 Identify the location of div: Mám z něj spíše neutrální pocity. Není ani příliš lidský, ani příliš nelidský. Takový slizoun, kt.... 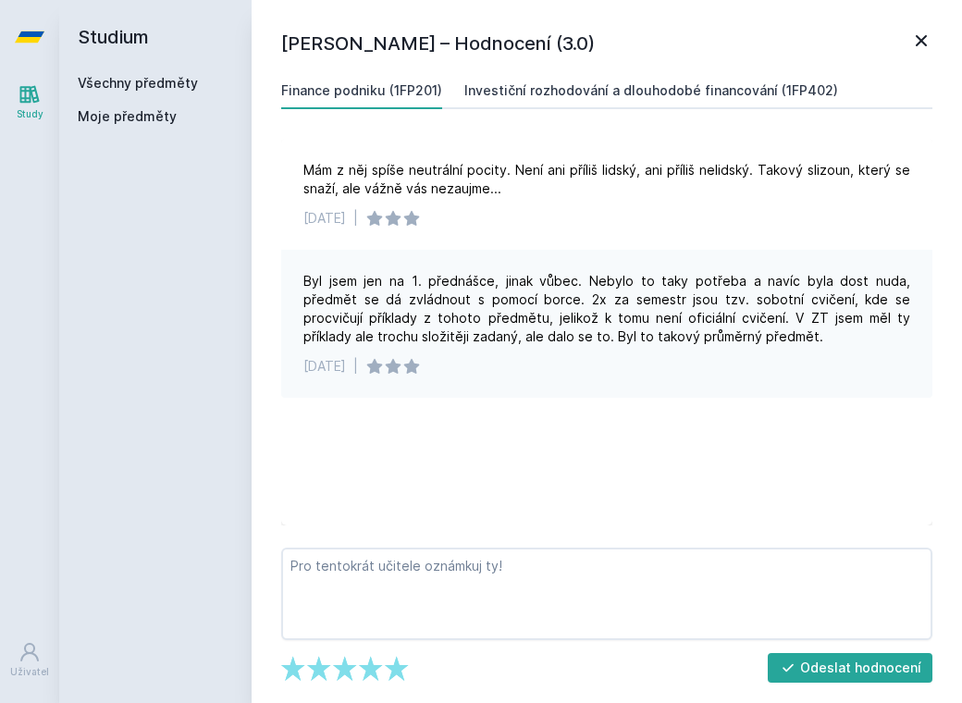
(607, 180).